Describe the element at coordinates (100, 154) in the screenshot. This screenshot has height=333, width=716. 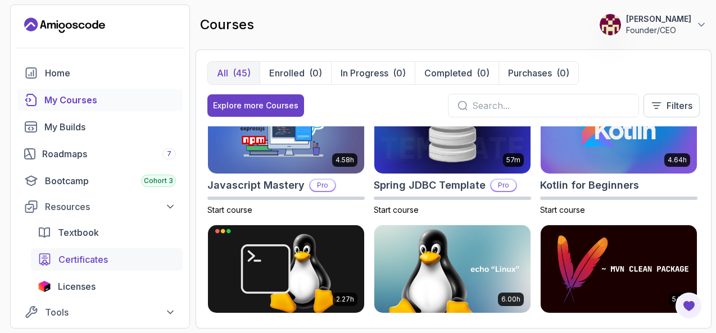
I see `a: roadmaps` at that location.